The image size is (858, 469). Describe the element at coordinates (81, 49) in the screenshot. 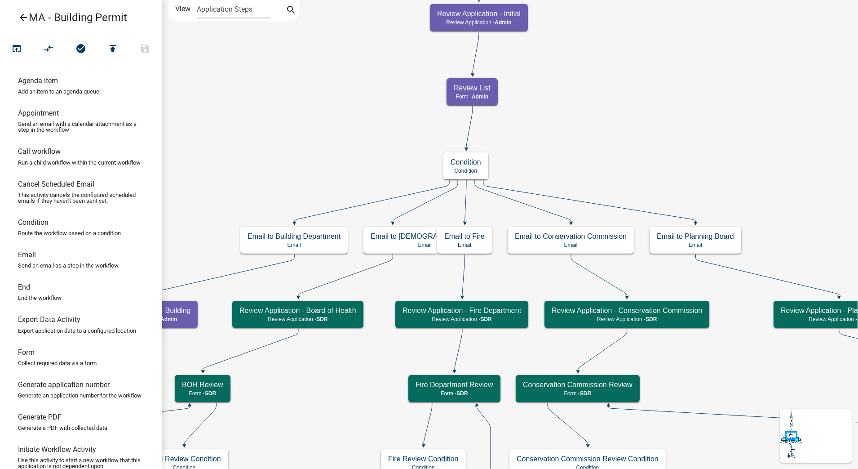

I see `i: check_circle` at that location.